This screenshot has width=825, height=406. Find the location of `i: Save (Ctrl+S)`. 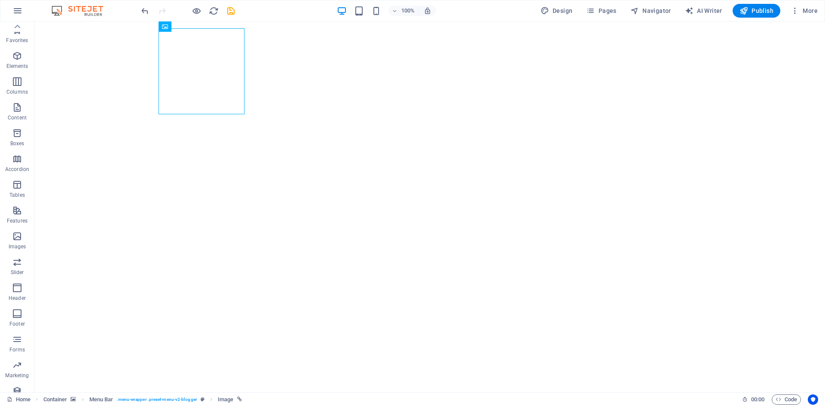

i: Save (Ctrl+S) is located at coordinates (231, 11).